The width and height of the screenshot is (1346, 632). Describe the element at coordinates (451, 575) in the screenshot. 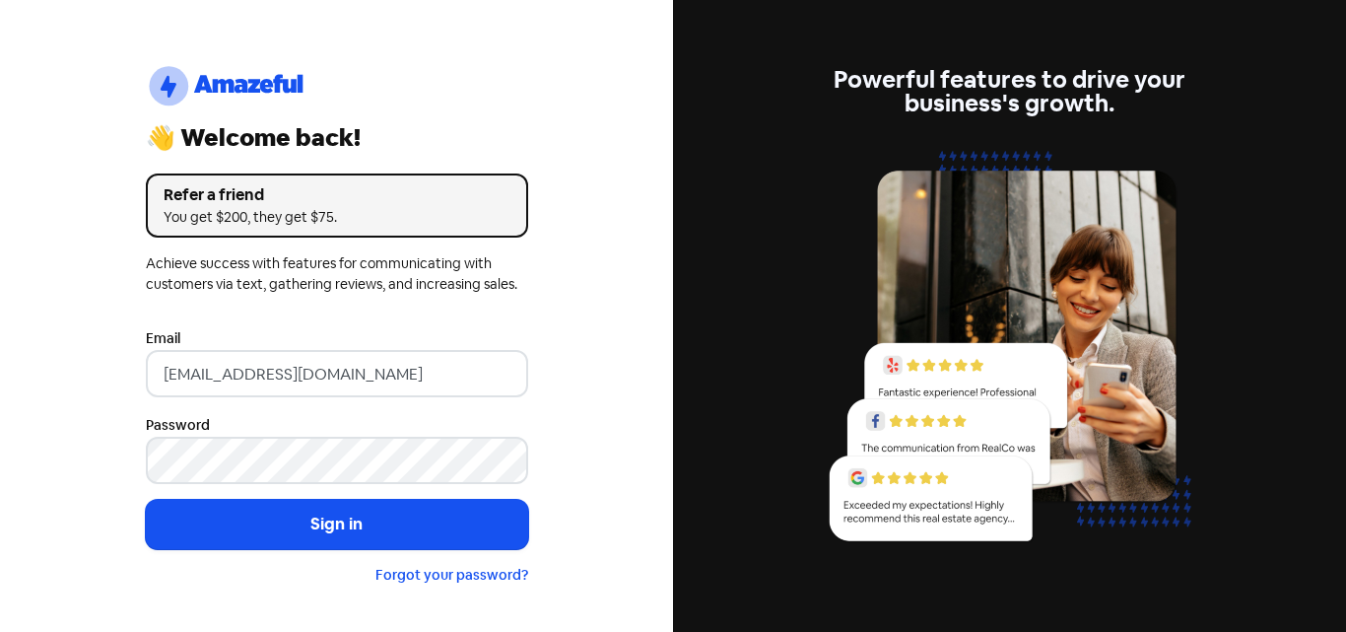

I see `a: Forgot your password?` at that location.